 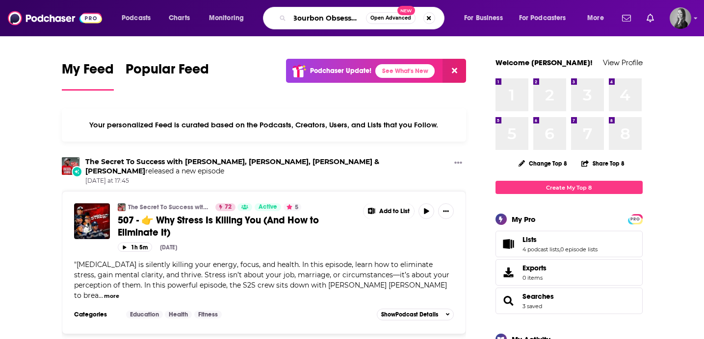 I want to click on a: Education, so click(x=144, y=315).